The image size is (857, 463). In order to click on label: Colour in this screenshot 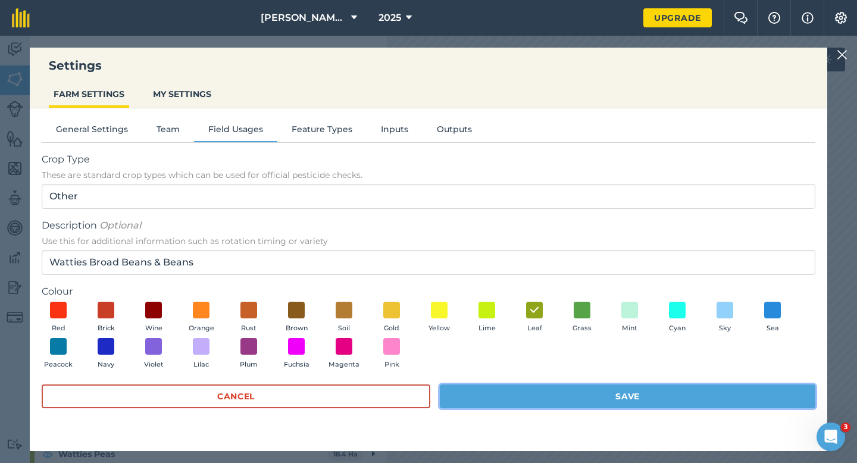, I will do `click(429, 292)`.